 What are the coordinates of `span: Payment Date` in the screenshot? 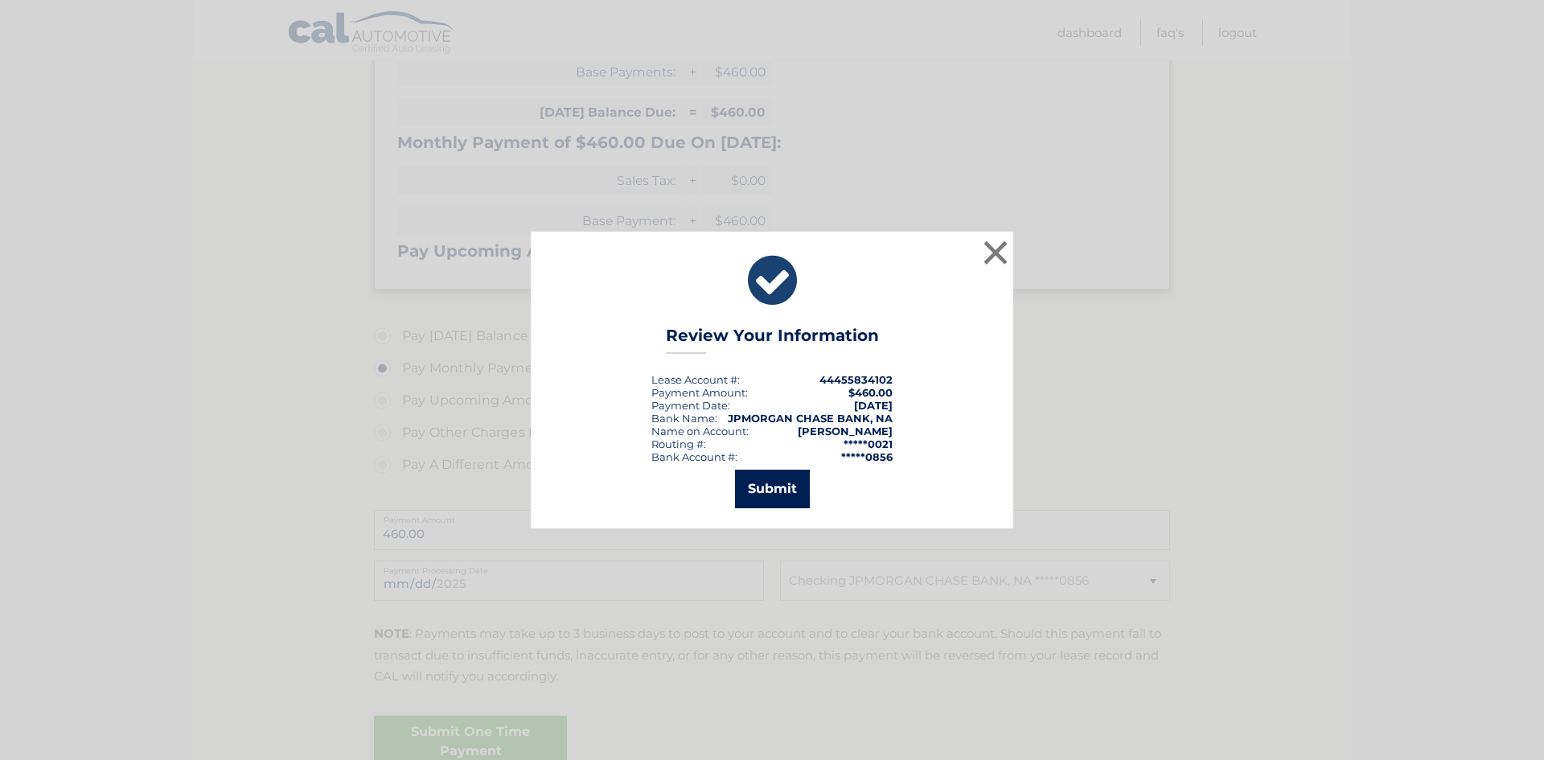 It's located at (689, 405).